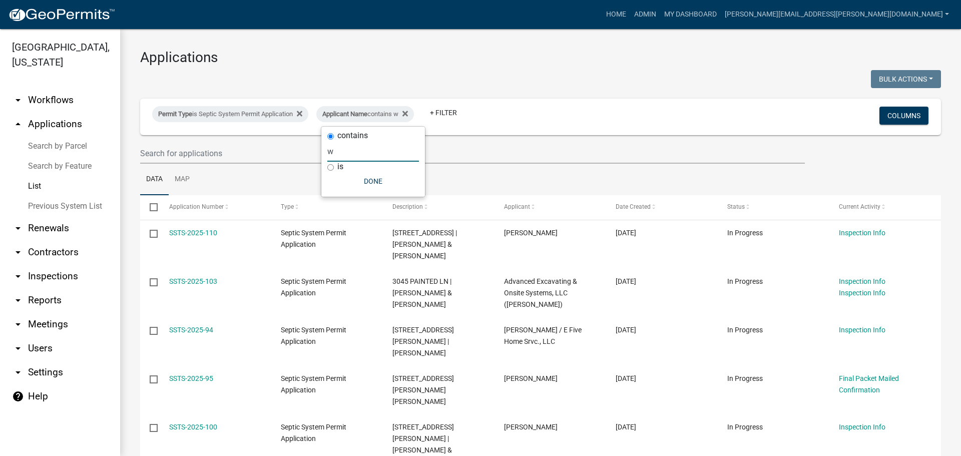 The width and height of the screenshot is (961, 456). I want to click on span: Current Activity, so click(860, 207).